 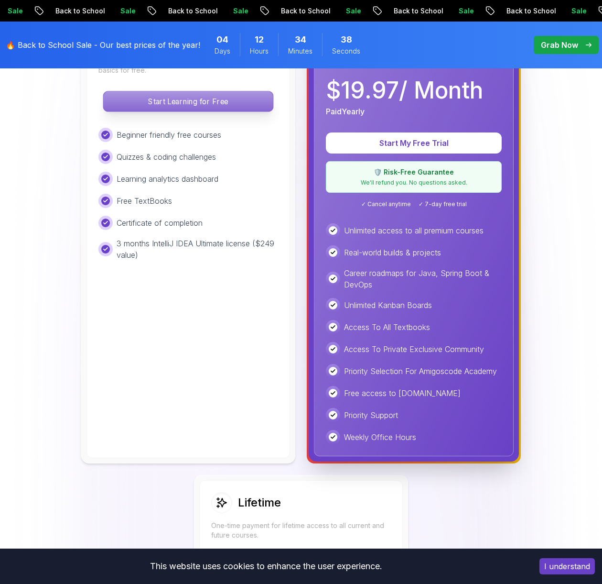 I want to click on span: 38 Seconds, so click(x=347, y=40).